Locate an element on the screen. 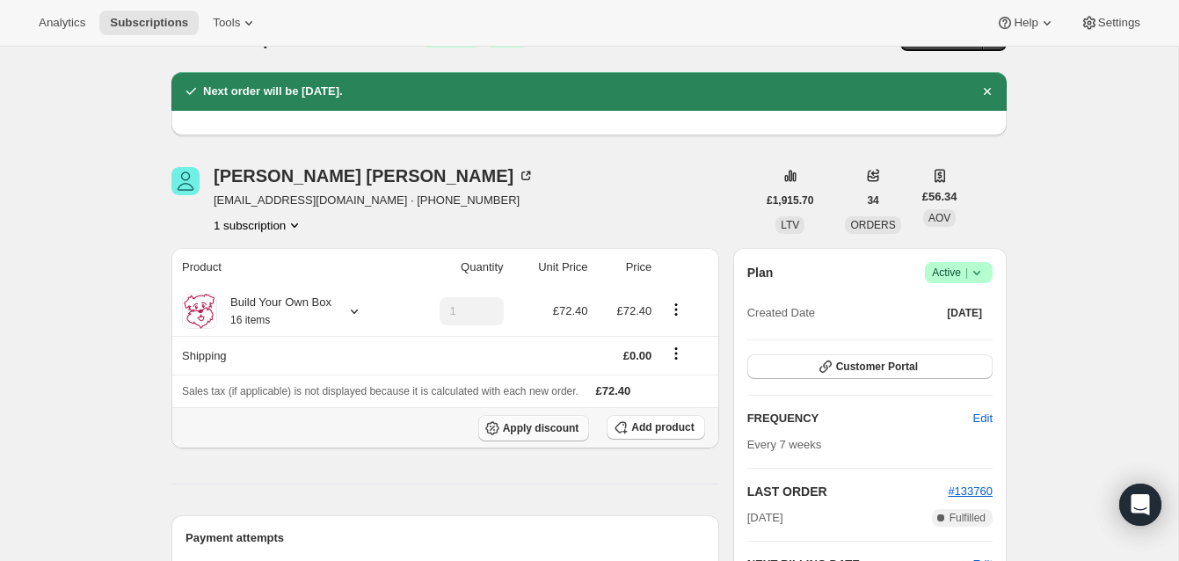 This screenshot has width=1179, height=561. button: Shipping actions is located at coordinates (676, 353).